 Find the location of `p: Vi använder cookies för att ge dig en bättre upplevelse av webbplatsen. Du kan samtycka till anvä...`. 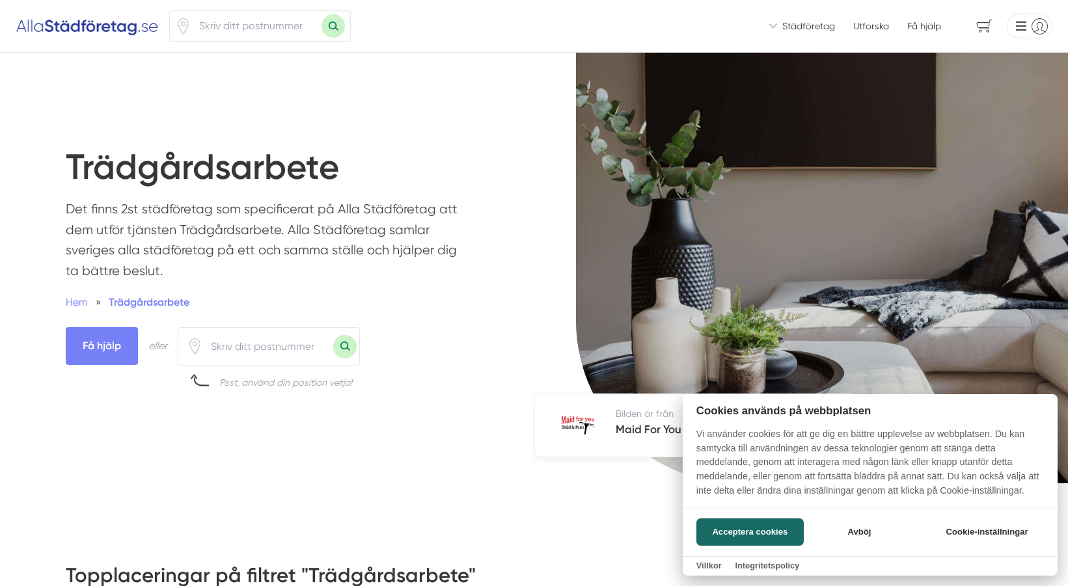

p: Vi använder cookies för att ge dig en bättre upplevelse av webbplatsen. Du kan samtycka till anvä... is located at coordinates (870, 467).